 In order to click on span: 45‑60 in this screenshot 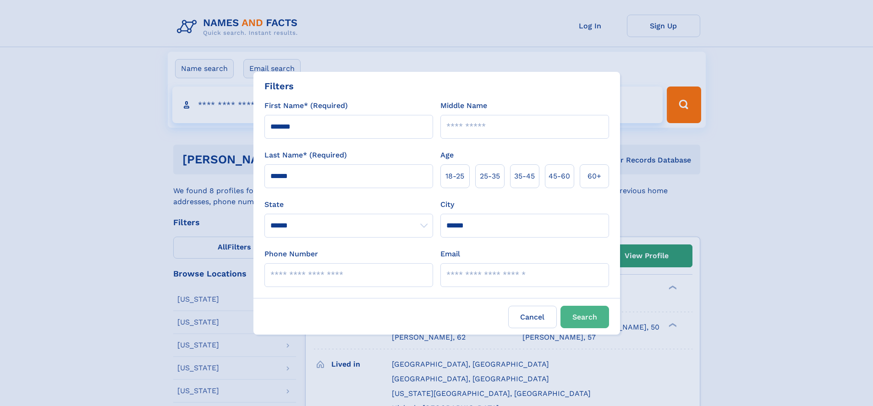, I will do `click(559, 176)`.